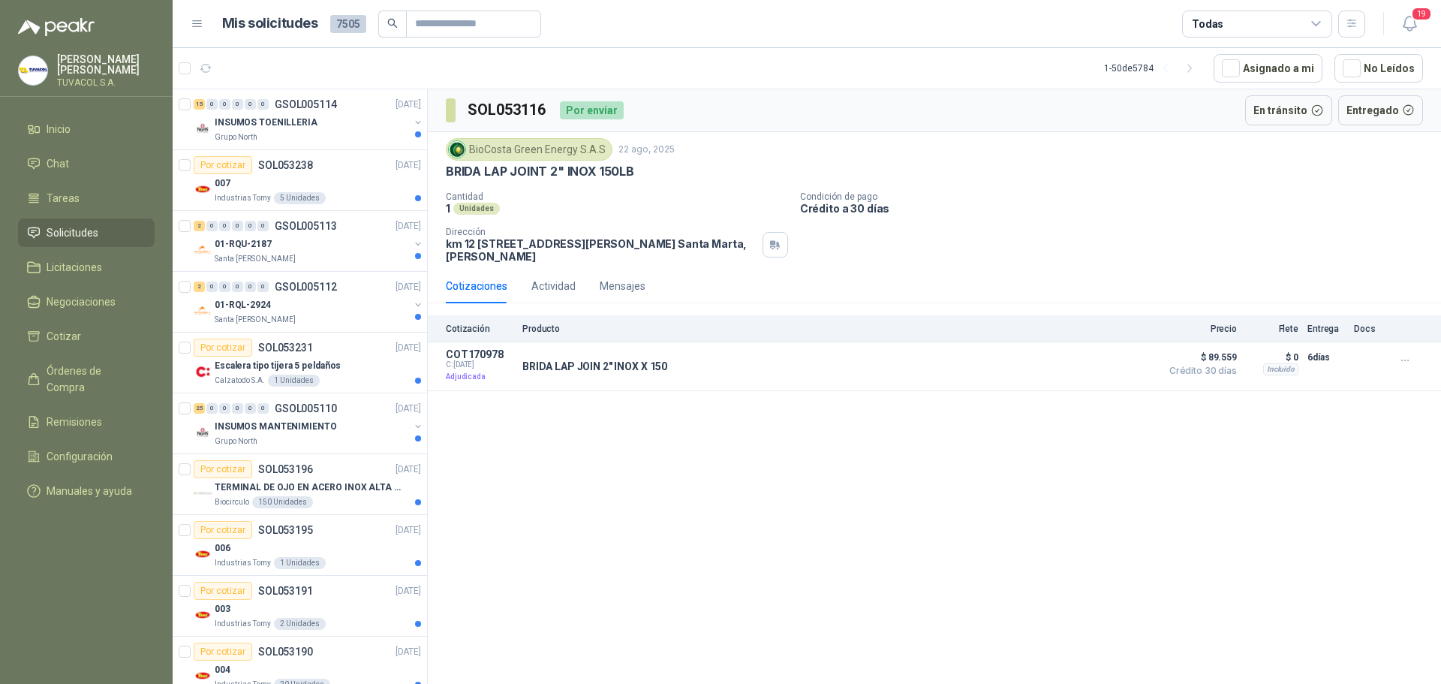 The height and width of the screenshot is (684, 1441). Describe the element at coordinates (1272, 329) in the screenshot. I see `p: Flete` at that location.